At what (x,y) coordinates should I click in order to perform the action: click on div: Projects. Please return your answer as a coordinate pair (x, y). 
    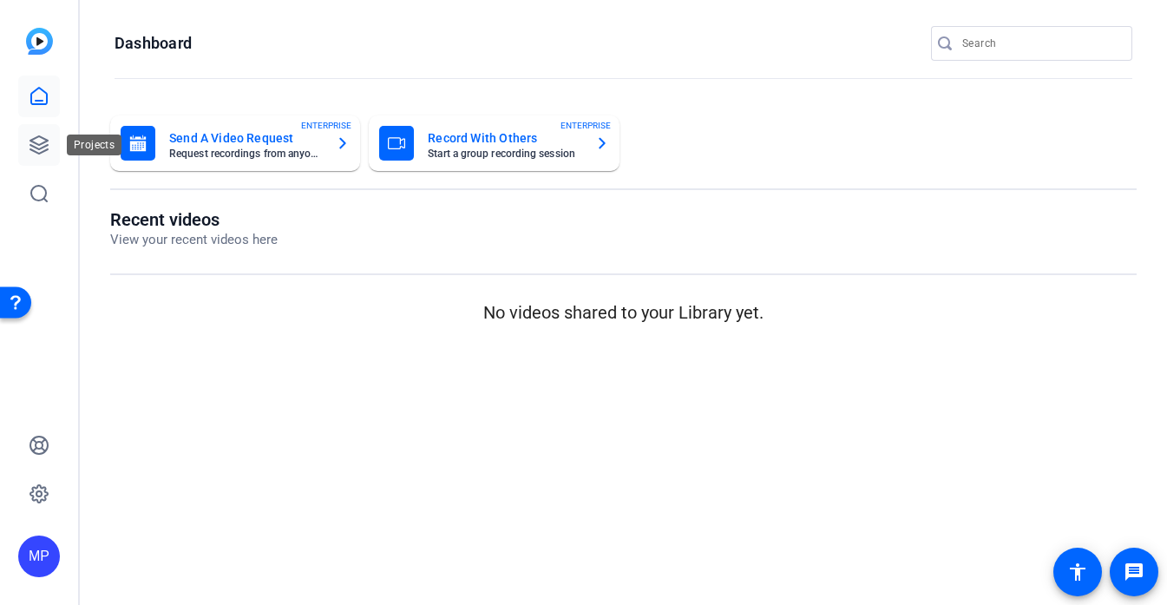
    Looking at the image, I should click on (94, 145).